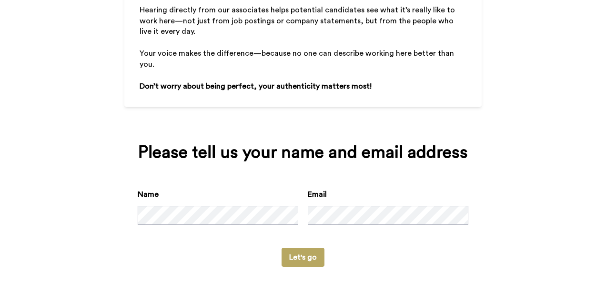 The height and width of the screenshot is (283, 606). I want to click on button: Let's go, so click(303, 257).